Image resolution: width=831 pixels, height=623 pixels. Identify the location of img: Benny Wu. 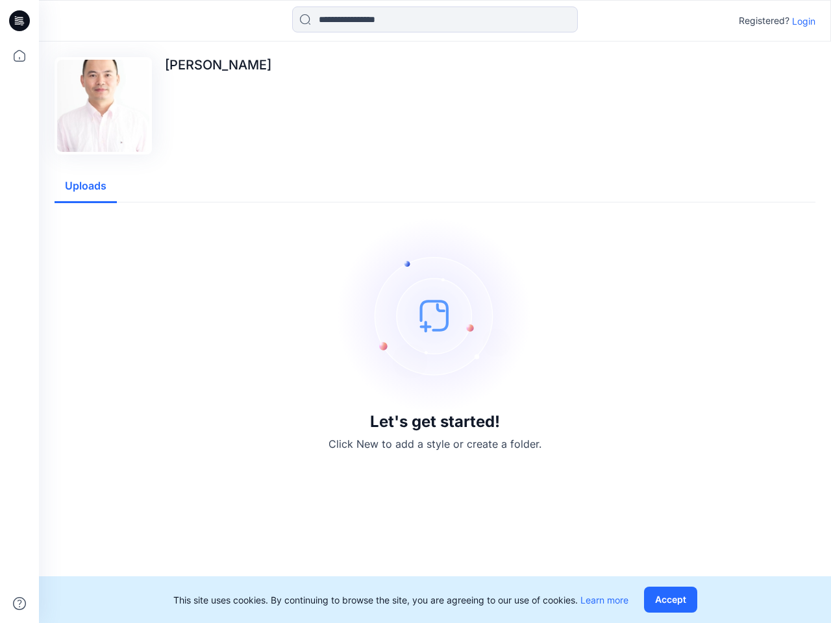
(103, 106).